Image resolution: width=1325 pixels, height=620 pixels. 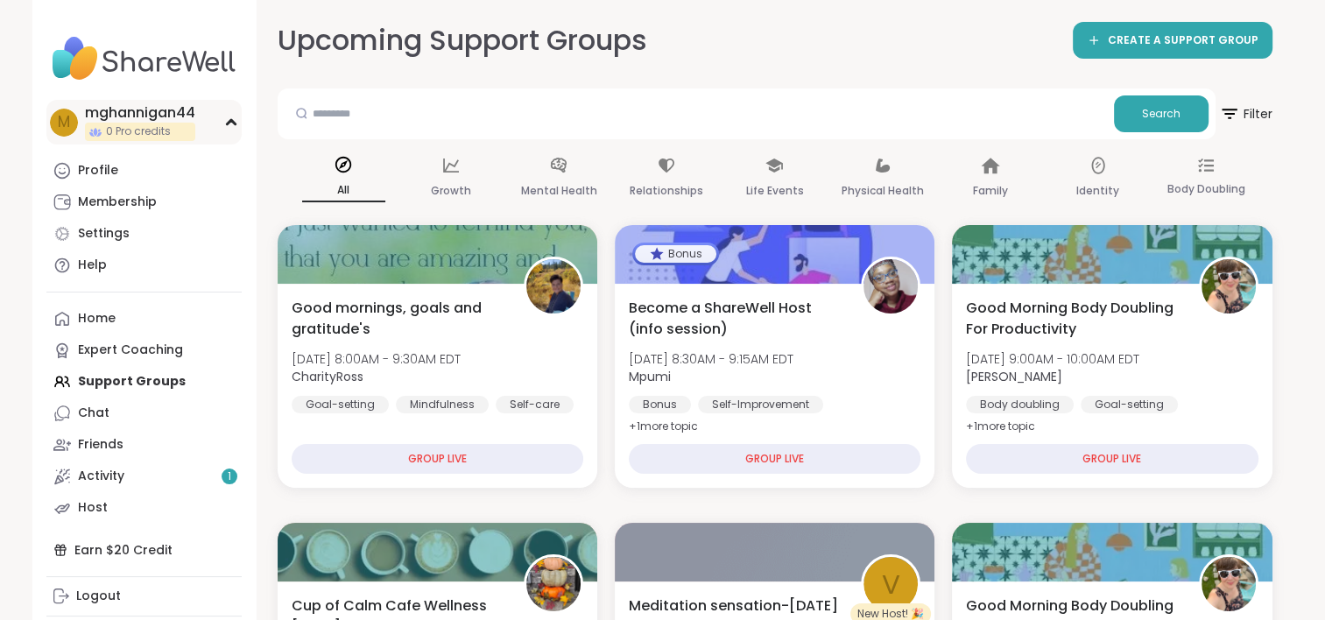 What do you see at coordinates (93, 508) in the screenshot?
I see `div: Host` at bounding box center [93, 508].